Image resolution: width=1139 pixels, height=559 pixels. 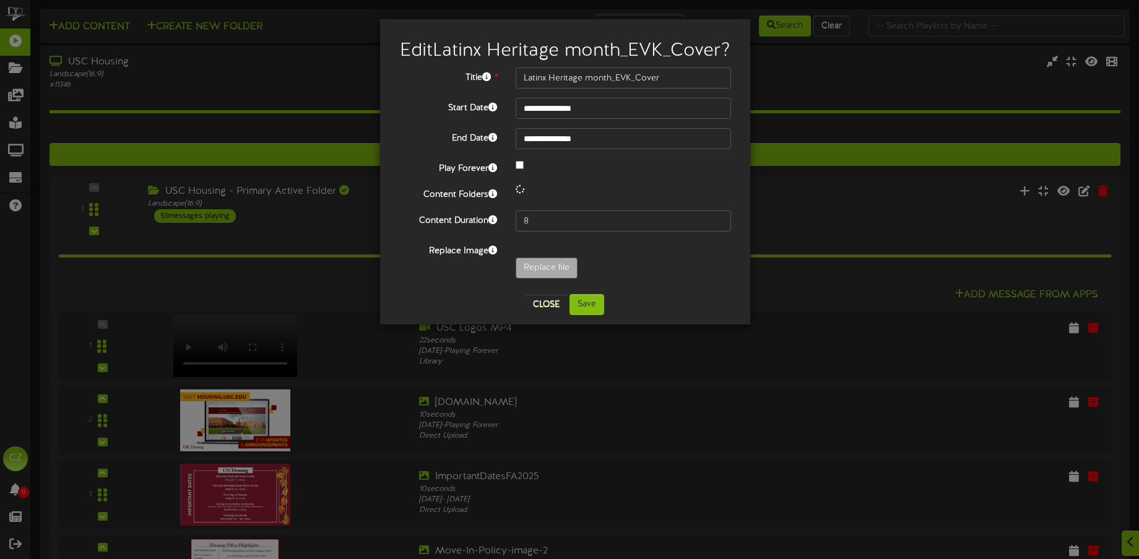 What do you see at coordinates (546, 305) in the screenshot?
I see `button: Close` at bounding box center [546, 305].